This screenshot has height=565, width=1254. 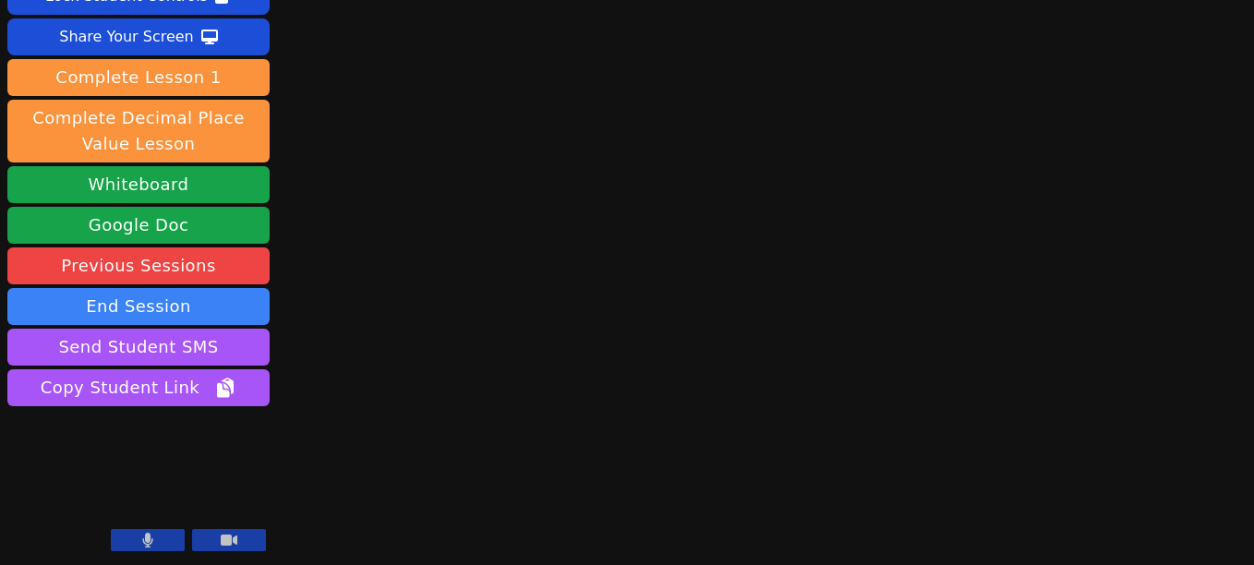 What do you see at coordinates (139, 307) in the screenshot?
I see `button: End Session` at bounding box center [139, 307].